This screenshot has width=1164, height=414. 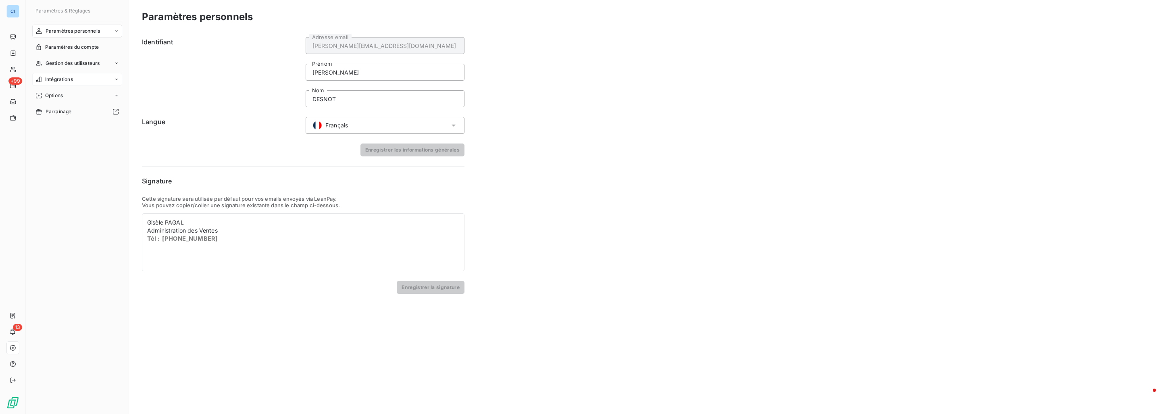 What do you see at coordinates (73, 31) in the screenshot?
I see `span: Paramètres personnels` at bounding box center [73, 31].